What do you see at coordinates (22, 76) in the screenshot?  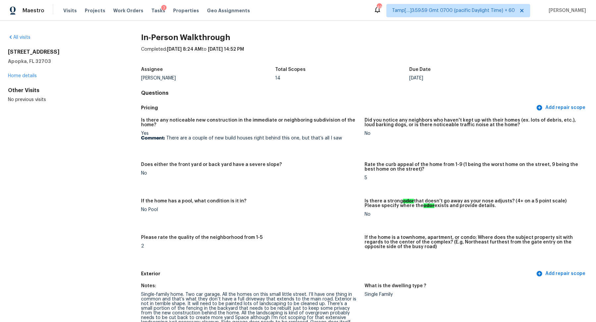 I see `a: Home details` at bounding box center [22, 76].